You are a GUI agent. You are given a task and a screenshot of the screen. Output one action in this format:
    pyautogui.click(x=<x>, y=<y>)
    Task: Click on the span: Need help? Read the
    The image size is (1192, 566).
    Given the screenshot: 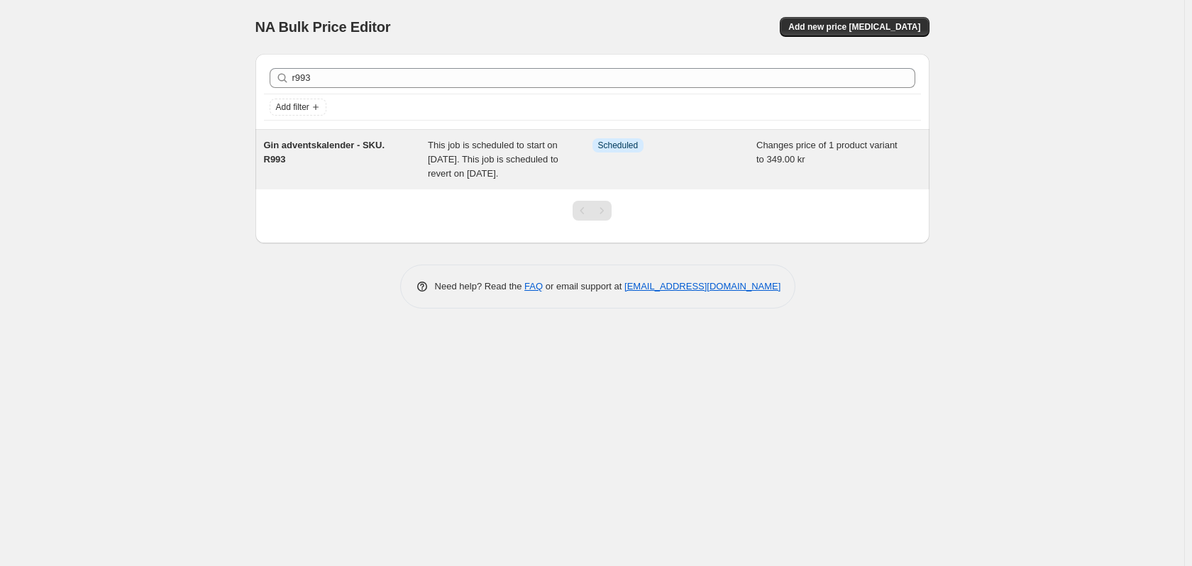 What is the action you would take?
    pyautogui.click(x=480, y=286)
    